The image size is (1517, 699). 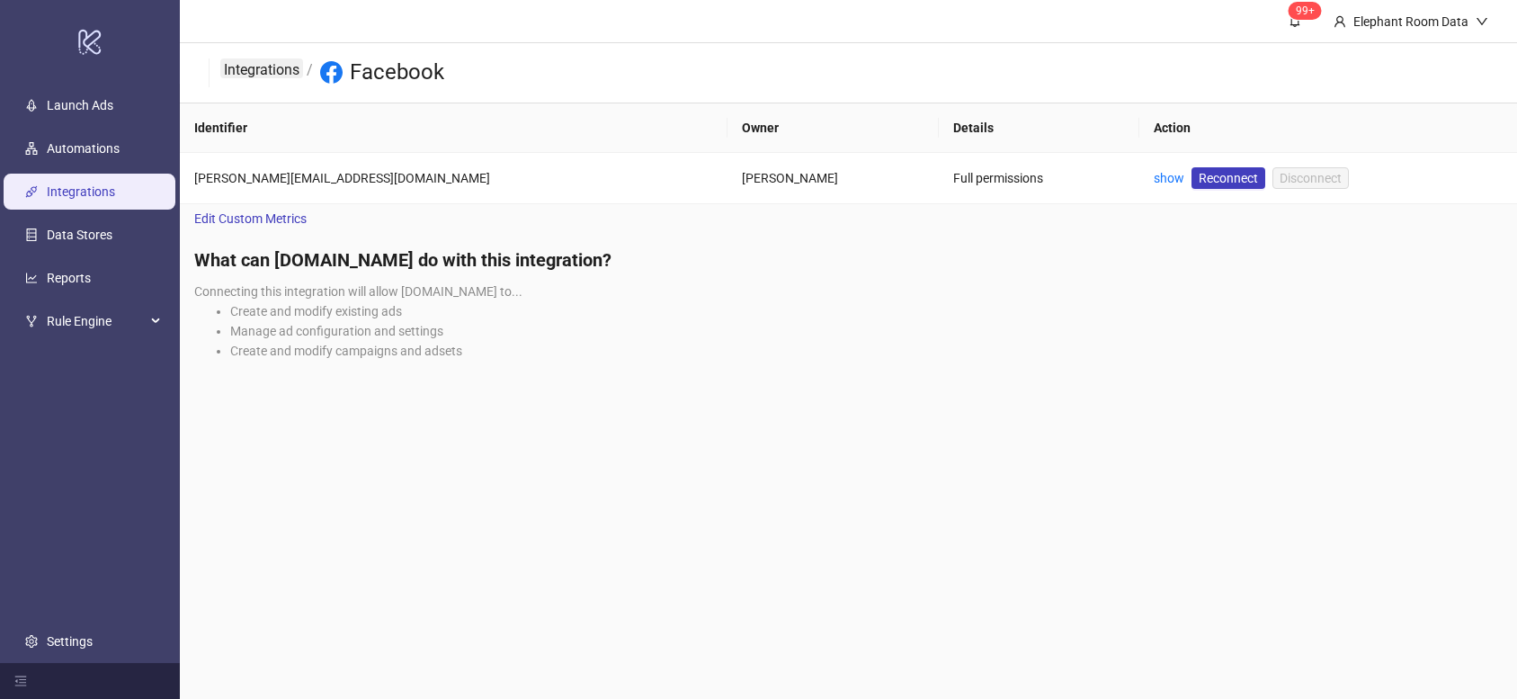 I want to click on div: Full permissions, so click(x=1039, y=178).